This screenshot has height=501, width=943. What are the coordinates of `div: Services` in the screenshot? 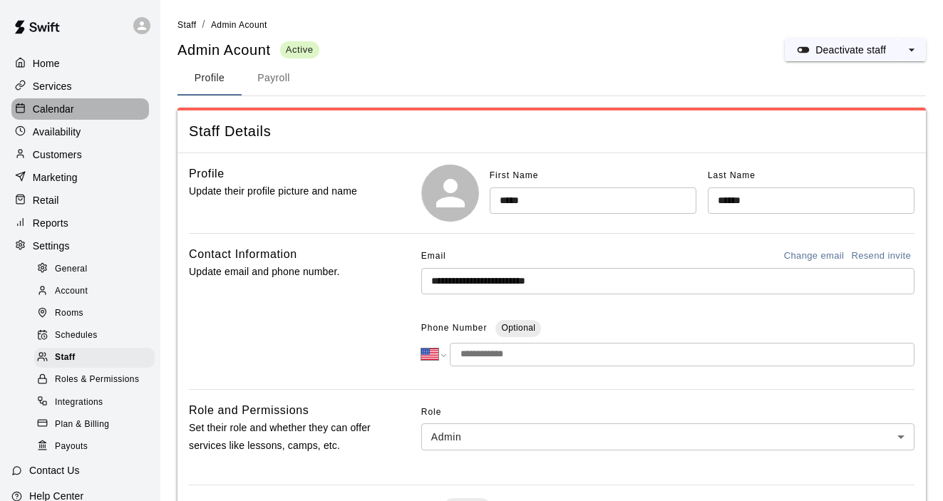 It's located at (80, 86).